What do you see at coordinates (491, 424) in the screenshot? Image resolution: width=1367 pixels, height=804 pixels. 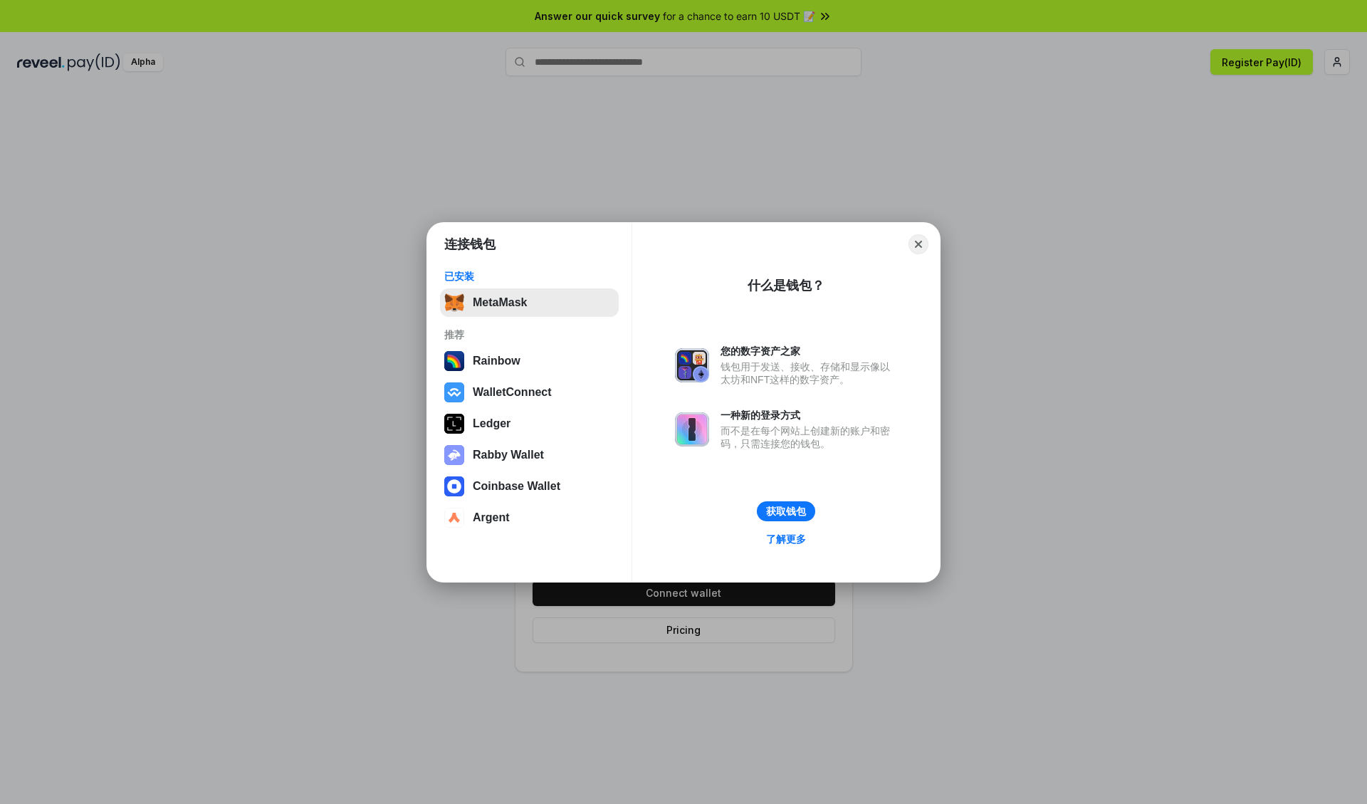 I see `div: Ledger` at bounding box center [491, 424].